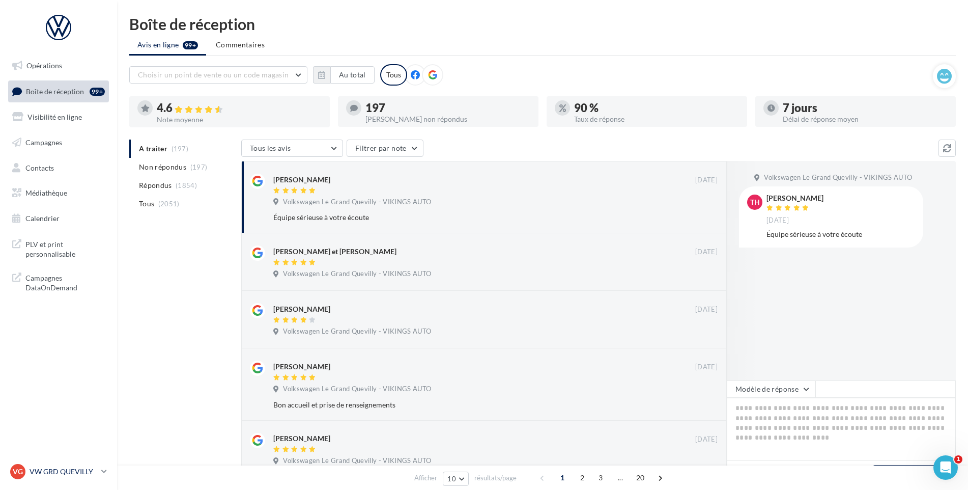 This screenshot has height=490, width=968. What do you see at coordinates (59, 193) in the screenshot?
I see `a: Médiathèque` at bounding box center [59, 193].